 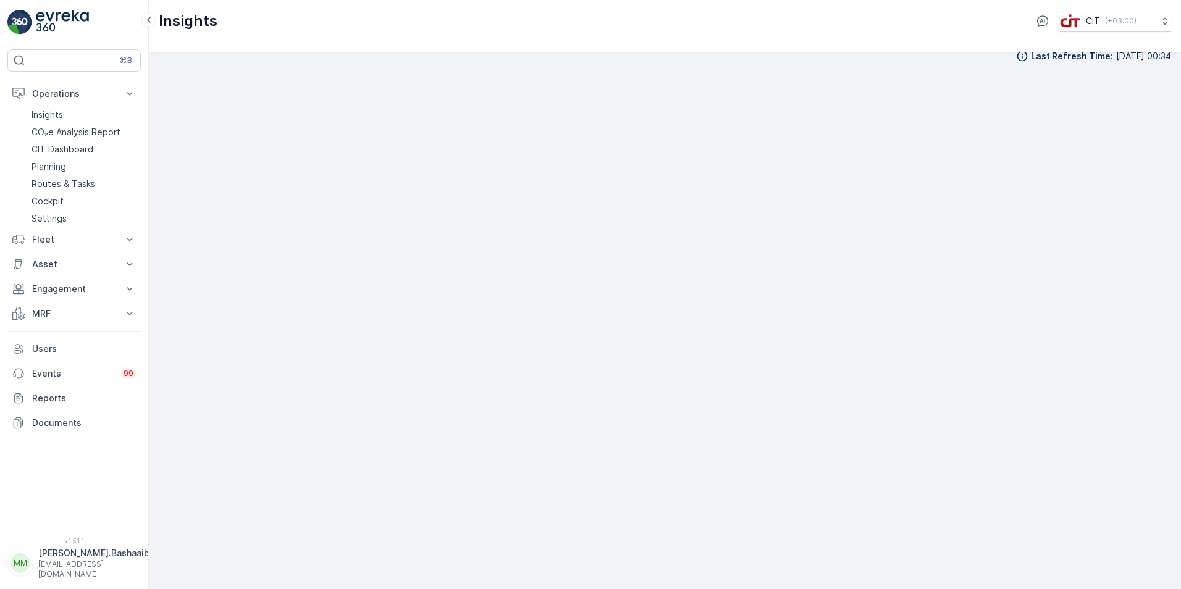 What do you see at coordinates (83, 115) in the screenshot?
I see `a: Insights` at bounding box center [83, 115].